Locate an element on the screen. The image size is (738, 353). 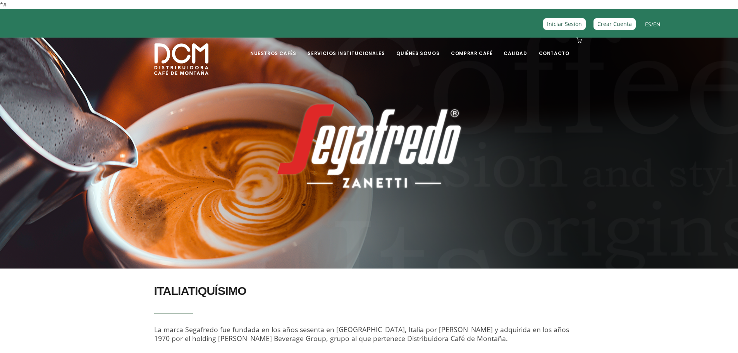
a: Servicios Institucionales is located at coordinates (346, 47).